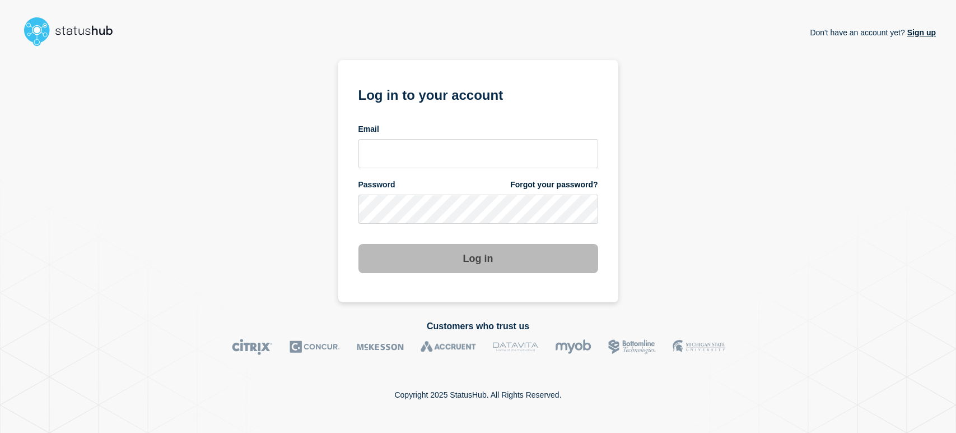  Describe the element at coordinates (873, 32) in the screenshot. I see `p: Don't have an account yet?` at that location.